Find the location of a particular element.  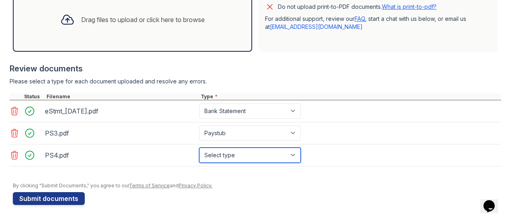

a: Privacy Policy. is located at coordinates (196, 186).